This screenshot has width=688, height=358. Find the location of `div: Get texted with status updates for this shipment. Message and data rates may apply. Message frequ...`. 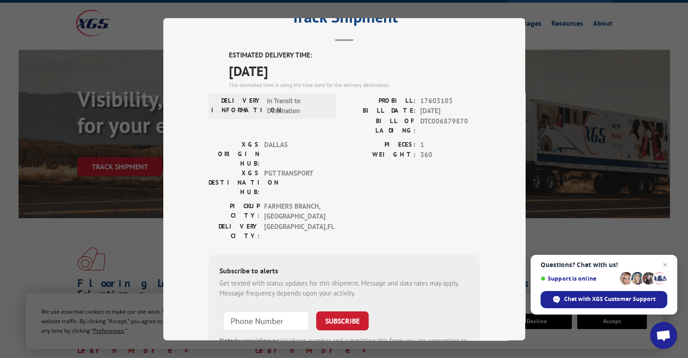

div: Get texted with status updates for this shipment. Message and data rates may apply. Message frequ... is located at coordinates (344, 288).